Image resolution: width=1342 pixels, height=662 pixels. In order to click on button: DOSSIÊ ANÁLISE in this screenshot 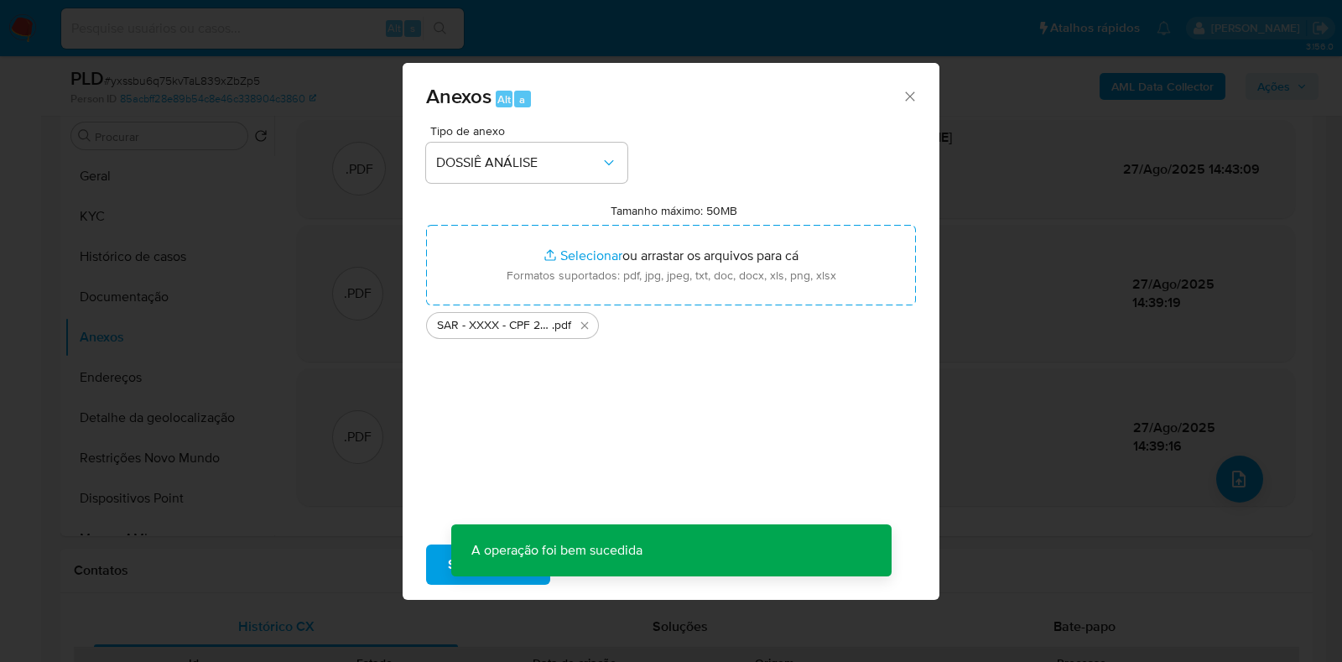, I will do `click(527, 163)`.